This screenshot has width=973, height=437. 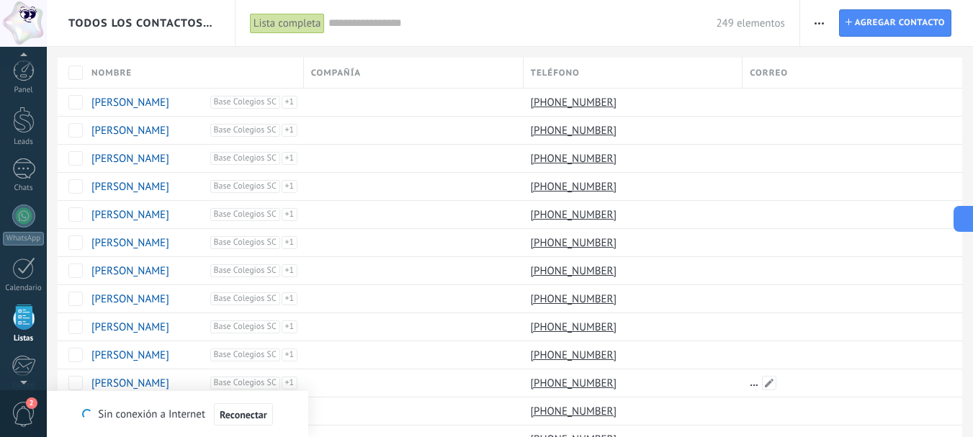 What do you see at coordinates (24, 288) in the screenshot?
I see `div: Calendario` at bounding box center [24, 288].